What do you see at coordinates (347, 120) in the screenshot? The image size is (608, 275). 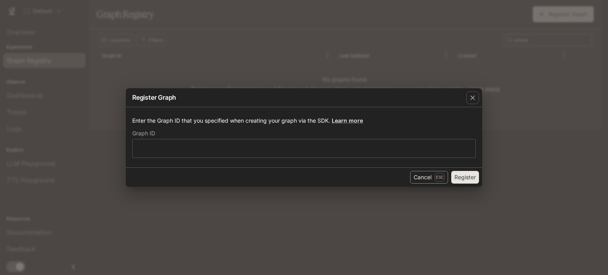 I see `a: Learn more` at bounding box center [347, 120].